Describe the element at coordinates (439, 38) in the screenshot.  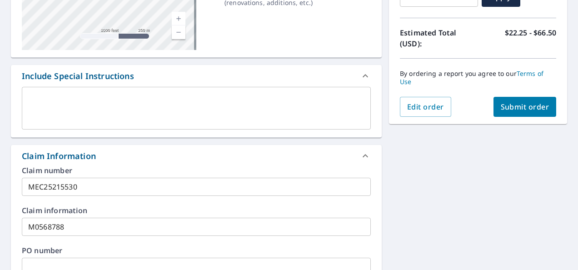
I see `p: Estimated Total (USD):` at that location.